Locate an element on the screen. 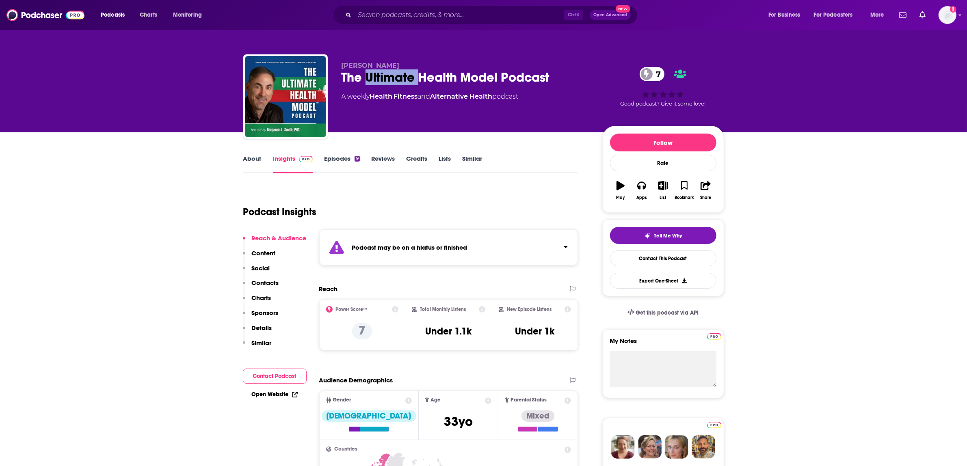  span: For Podcasters is located at coordinates (834, 15).